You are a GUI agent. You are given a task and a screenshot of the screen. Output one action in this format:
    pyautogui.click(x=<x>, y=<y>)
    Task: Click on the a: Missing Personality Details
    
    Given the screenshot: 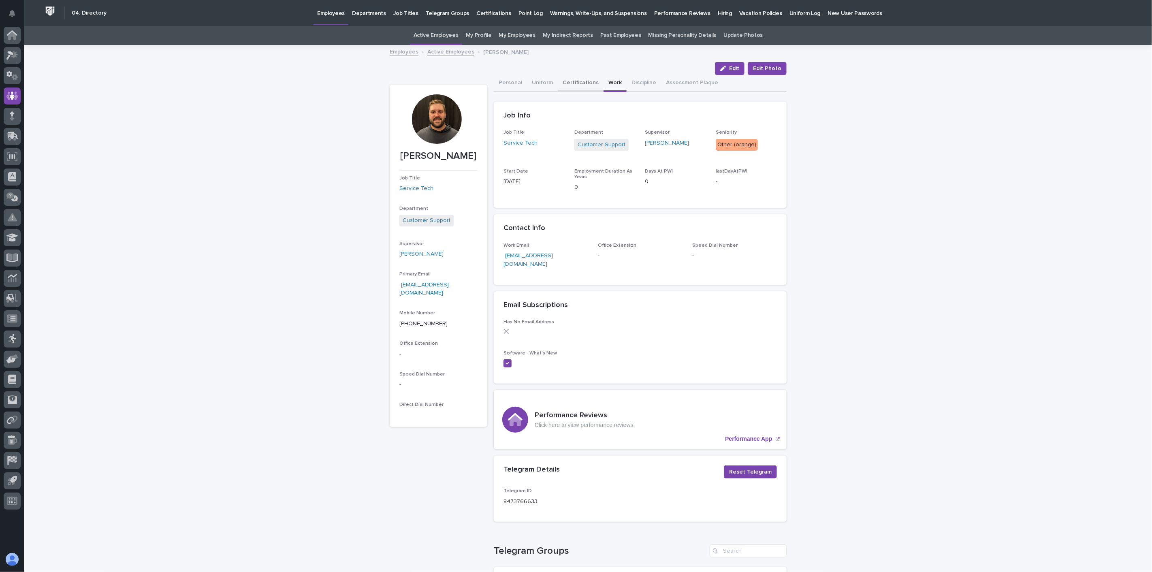 What is the action you would take?
    pyautogui.click(x=683, y=35)
    